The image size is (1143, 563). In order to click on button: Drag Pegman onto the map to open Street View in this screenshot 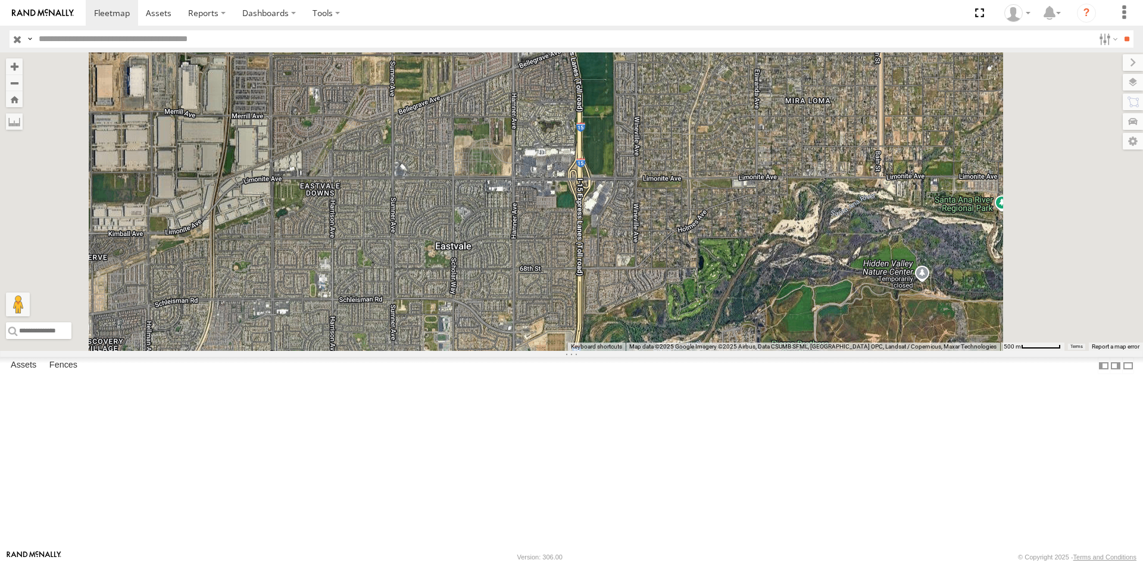, I will do `click(18, 304)`.